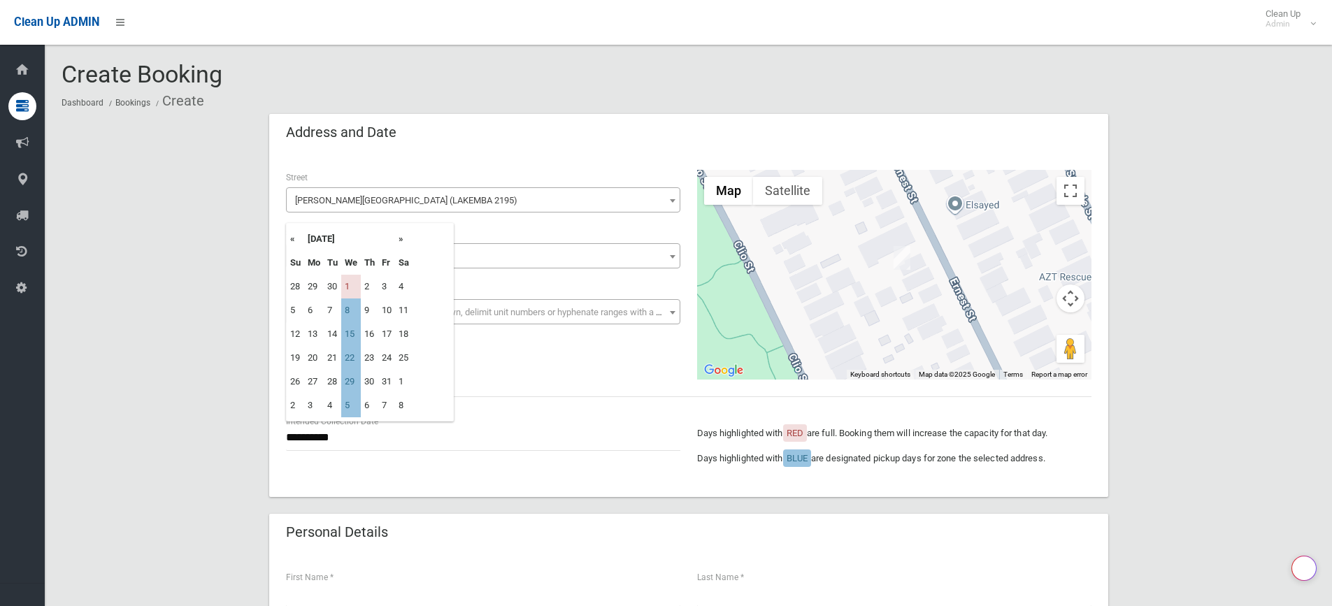 The height and width of the screenshot is (606, 1332). I want to click on td: 11, so click(404, 311).